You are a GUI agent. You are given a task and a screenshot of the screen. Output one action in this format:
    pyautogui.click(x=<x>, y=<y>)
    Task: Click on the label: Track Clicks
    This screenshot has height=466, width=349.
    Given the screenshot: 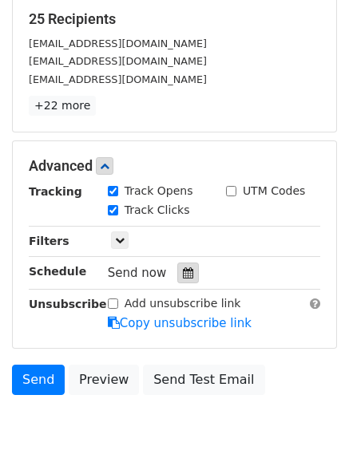 What is the action you would take?
    pyautogui.click(x=157, y=210)
    